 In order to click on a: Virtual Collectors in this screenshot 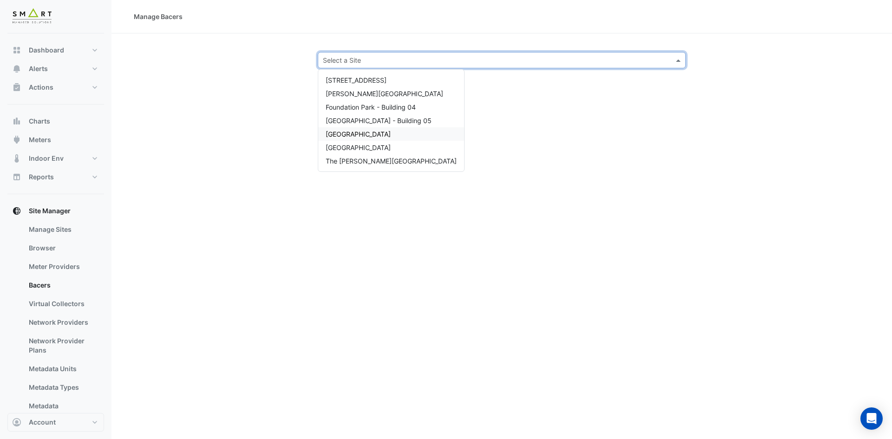, I will do `click(63, 304)`.